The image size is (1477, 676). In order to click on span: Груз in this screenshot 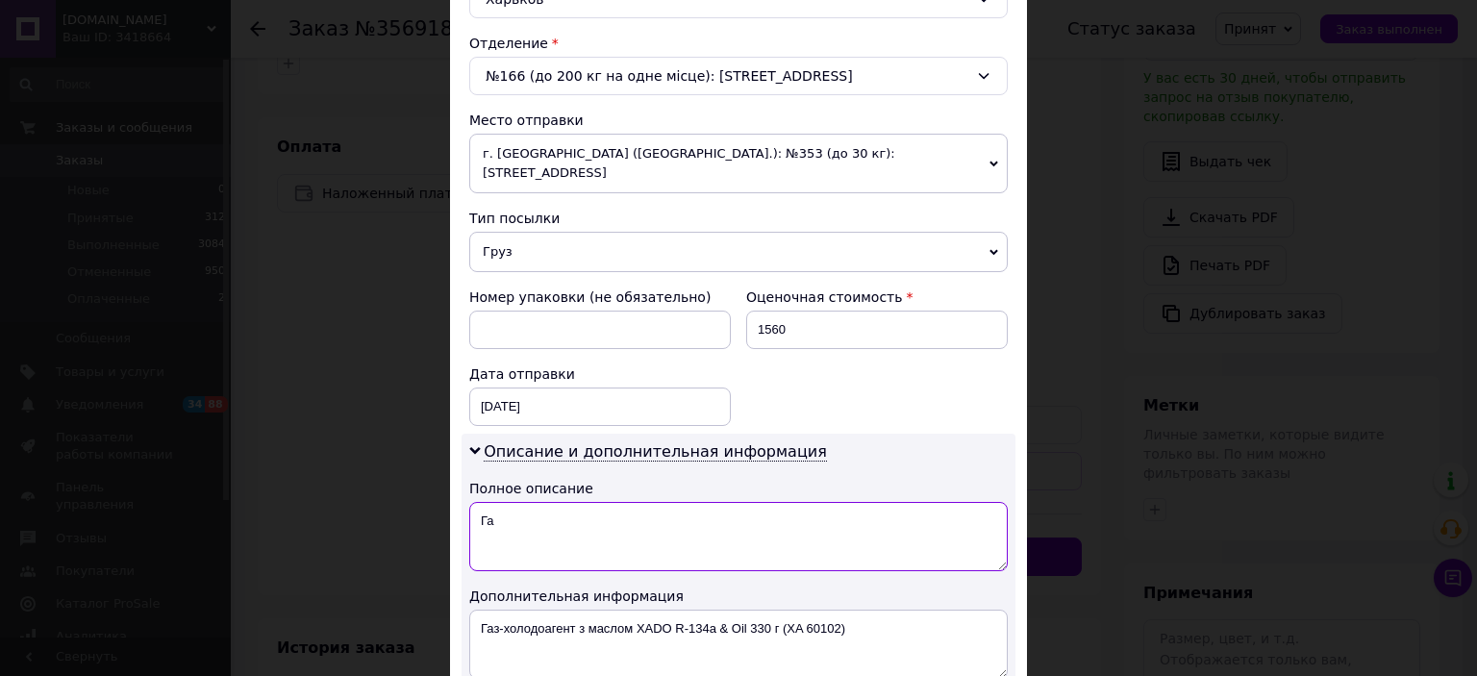, I will do `click(738, 252)`.